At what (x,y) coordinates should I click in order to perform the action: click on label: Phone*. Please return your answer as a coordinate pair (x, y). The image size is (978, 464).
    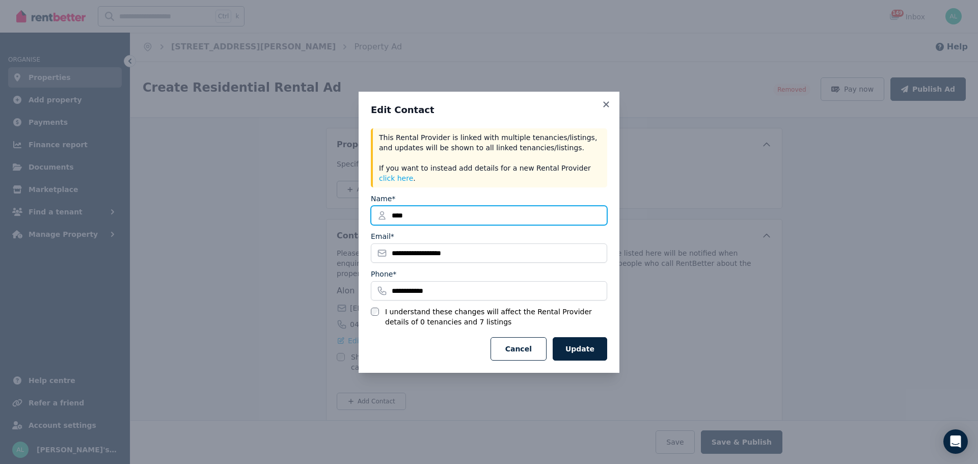
    Looking at the image, I should click on (383, 274).